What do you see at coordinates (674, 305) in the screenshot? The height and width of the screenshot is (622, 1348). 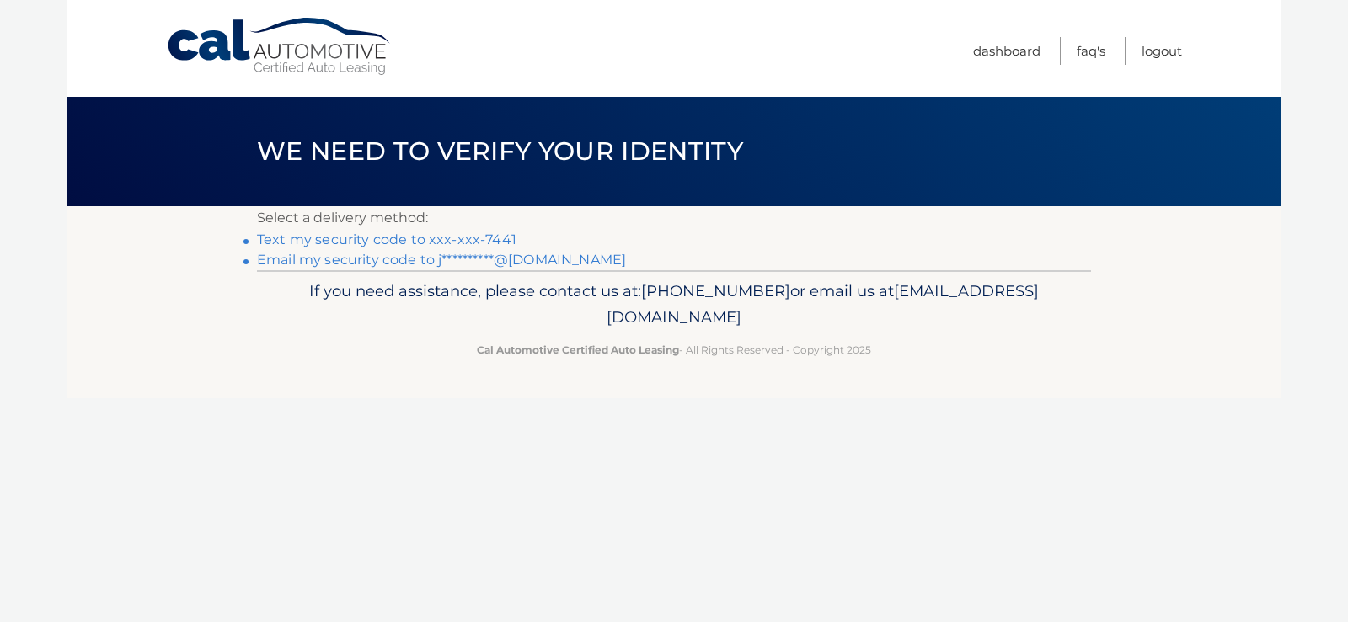 I see `p: If you need assistance, please contact us at: or email us at` at bounding box center [674, 305].